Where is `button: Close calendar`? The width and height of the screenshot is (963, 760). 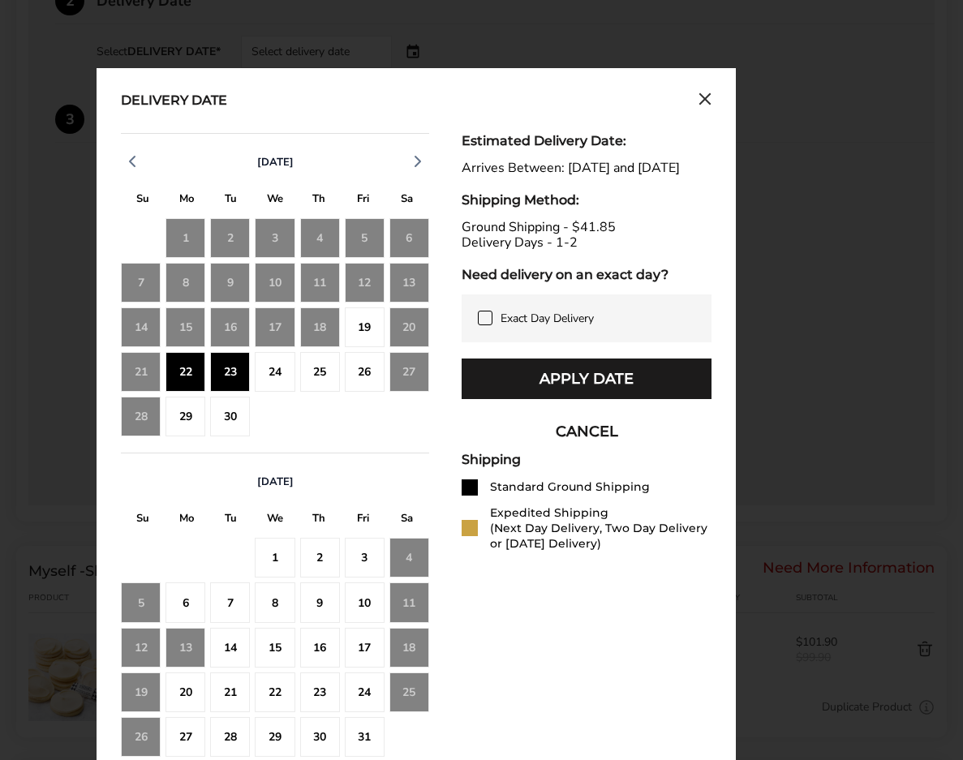
button: Close calendar is located at coordinates (705, 101).